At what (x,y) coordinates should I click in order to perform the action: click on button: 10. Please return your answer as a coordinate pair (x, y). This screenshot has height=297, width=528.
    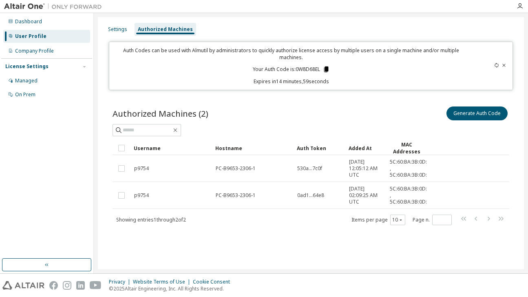
    Looking at the image, I should click on (397, 220).